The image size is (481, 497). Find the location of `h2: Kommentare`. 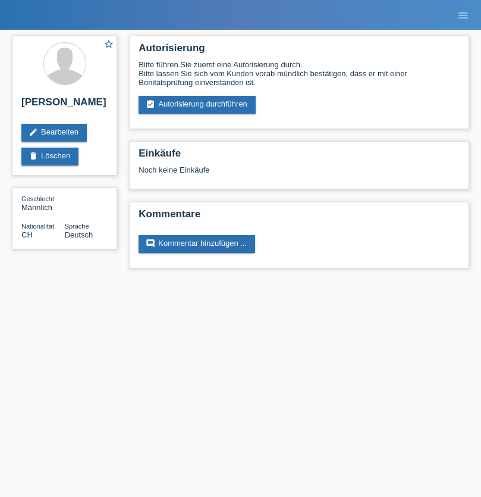

h2: Kommentare is located at coordinates (299, 217).